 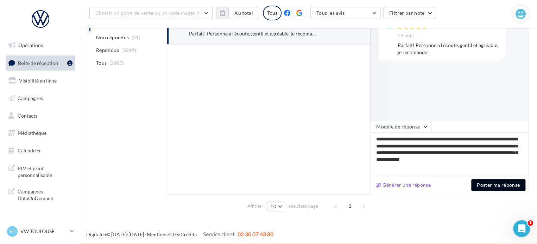 What do you see at coordinates (38, 63) in the screenshot?
I see `span: Boîte de réception` at bounding box center [38, 63].